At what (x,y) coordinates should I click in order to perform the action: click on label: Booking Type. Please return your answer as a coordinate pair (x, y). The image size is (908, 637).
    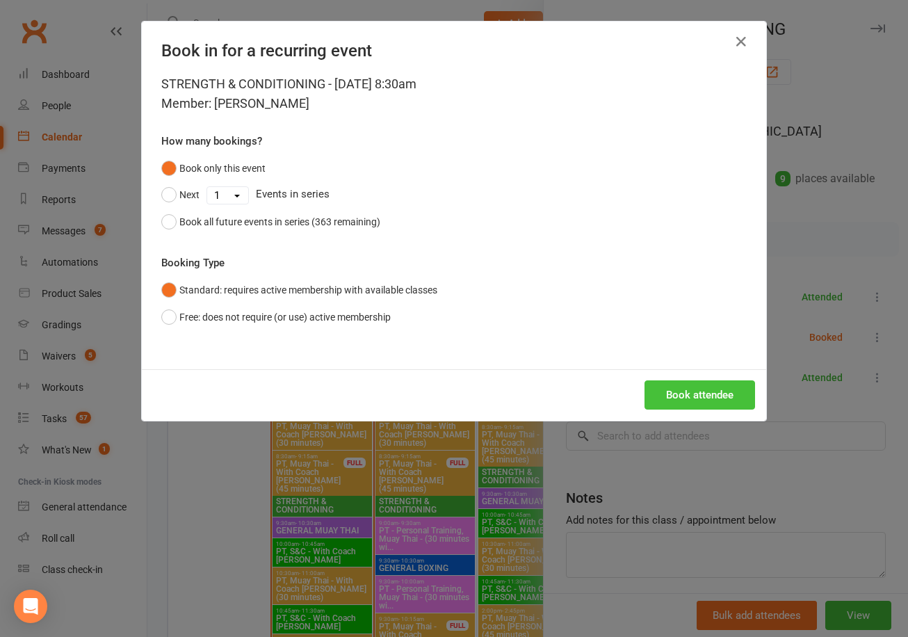
    Looking at the image, I should click on (193, 263).